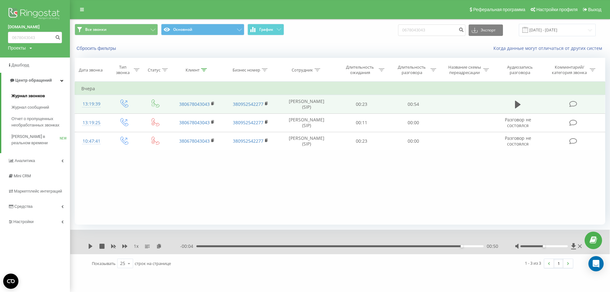 The width and height of the screenshot is (610, 292). What do you see at coordinates (465, 70) in the screenshot?
I see `div: Название схемы переадресации` at bounding box center [465, 70].